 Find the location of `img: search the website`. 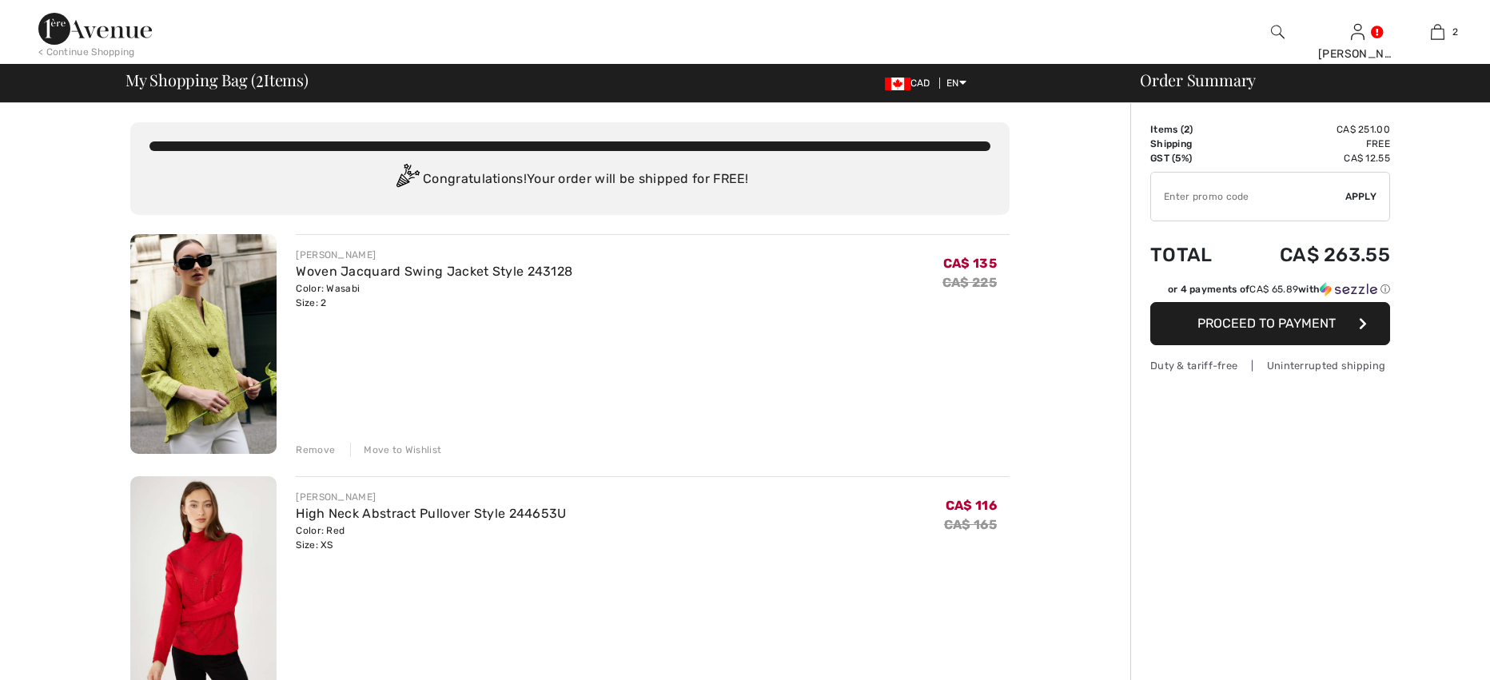

img: search the website is located at coordinates (1277, 32).